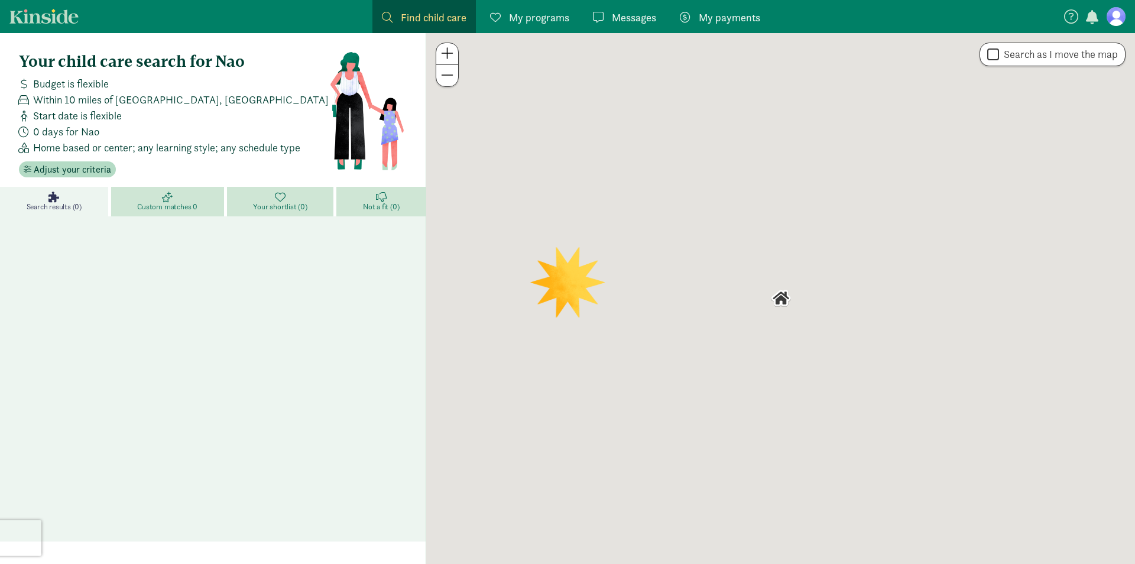  What do you see at coordinates (1058, 54) in the screenshot?
I see `label: Search as I move the map` at bounding box center [1058, 54].